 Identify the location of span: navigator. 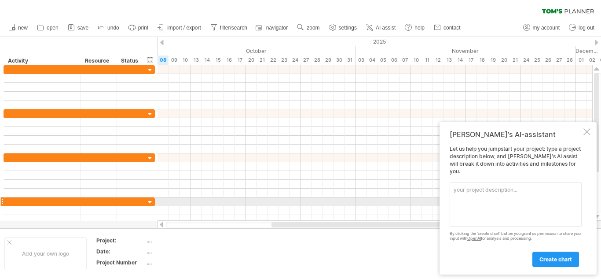
(277, 28).